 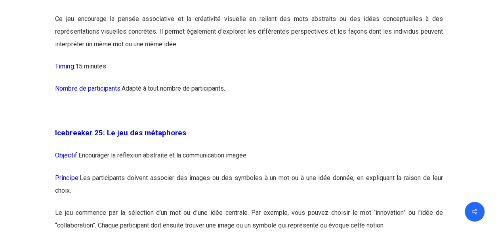 What do you see at coordinates (65, 66) in the screenshot?
I see `span: Timing:` at bounding box center [65, 66].